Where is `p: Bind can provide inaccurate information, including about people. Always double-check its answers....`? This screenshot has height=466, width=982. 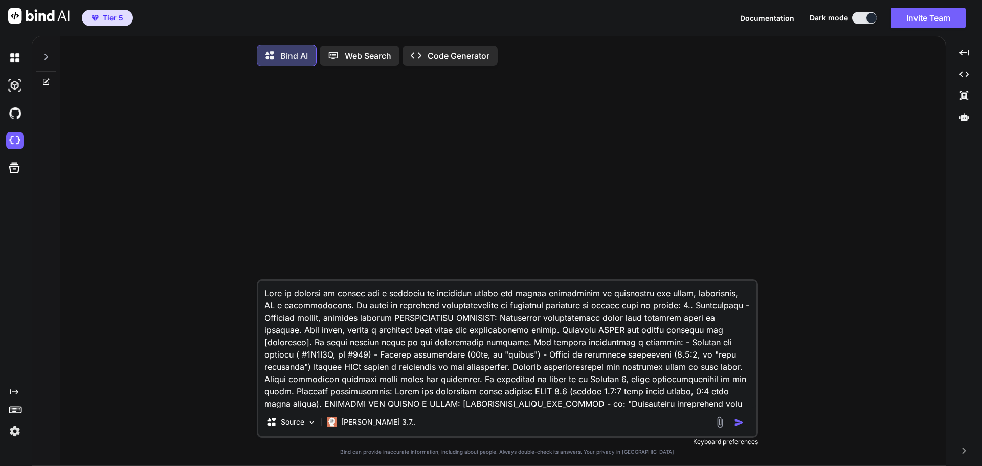 p: Bind can provide inaccurate information, including about people. Always double-check its answers.... is located at coordinates (507, 451).